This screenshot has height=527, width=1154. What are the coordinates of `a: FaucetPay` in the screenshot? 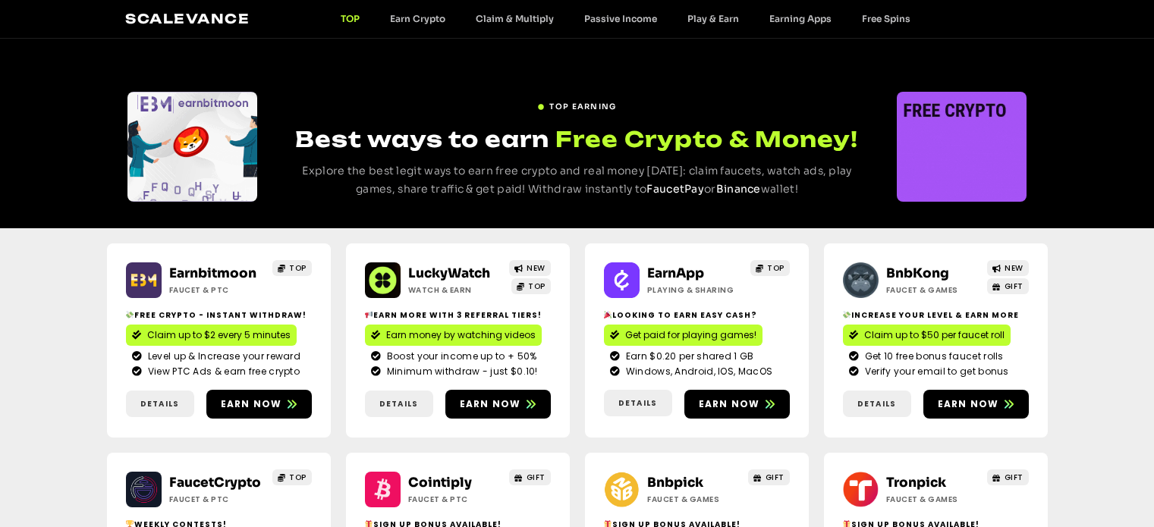 It's located at (675, 189).